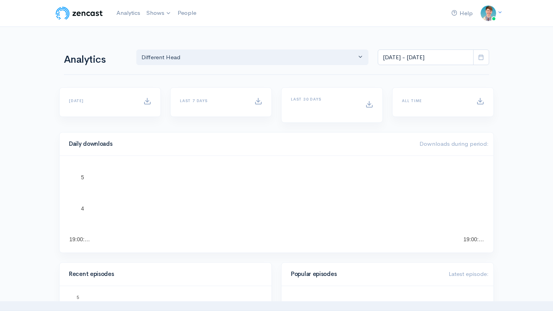 Image resolution: width=553 pixels, height=311 pixels. What do you see at coordinates (159, 13) in the screenshot?
I see `a: Shows` at bounding box center [159, 13].